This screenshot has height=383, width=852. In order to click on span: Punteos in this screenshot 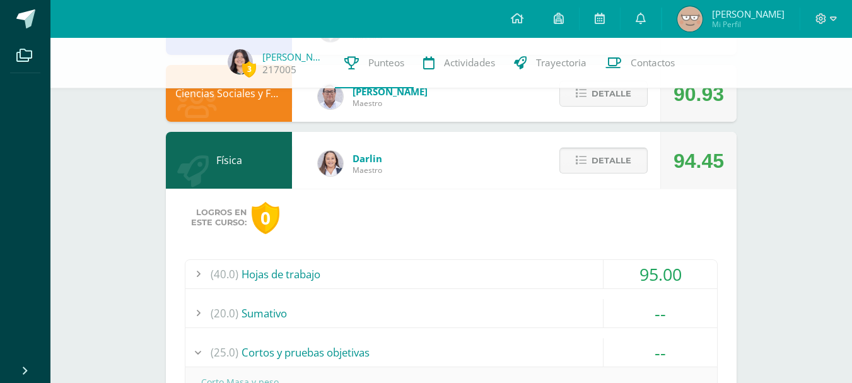, I will do `click(386, 62)`.